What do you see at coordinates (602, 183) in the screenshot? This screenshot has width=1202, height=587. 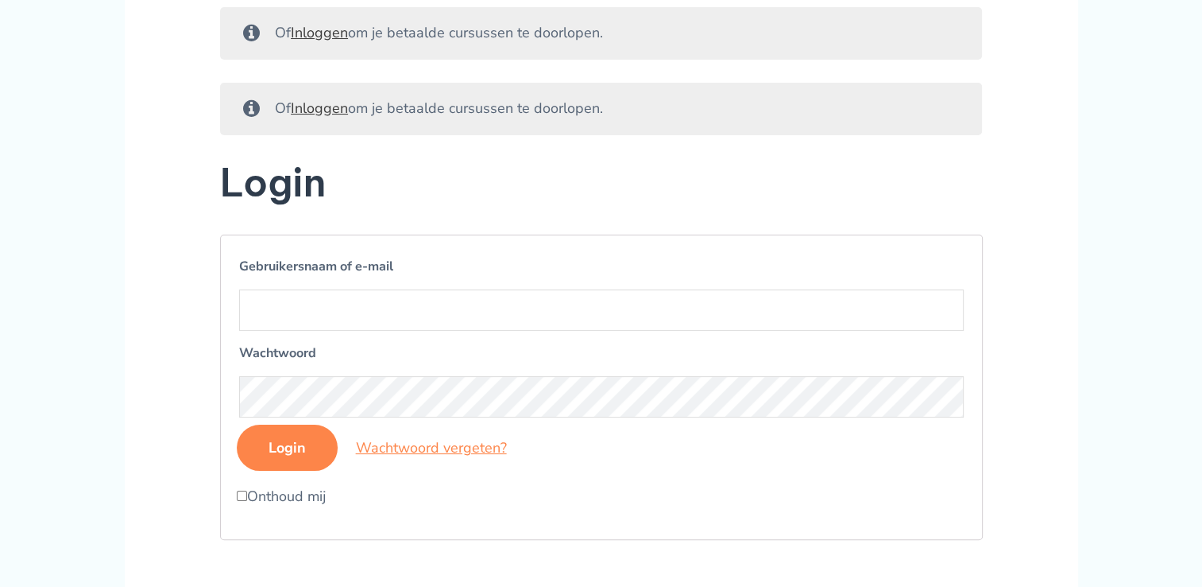 I see `h2: Login` at bounding box center [602, 183].